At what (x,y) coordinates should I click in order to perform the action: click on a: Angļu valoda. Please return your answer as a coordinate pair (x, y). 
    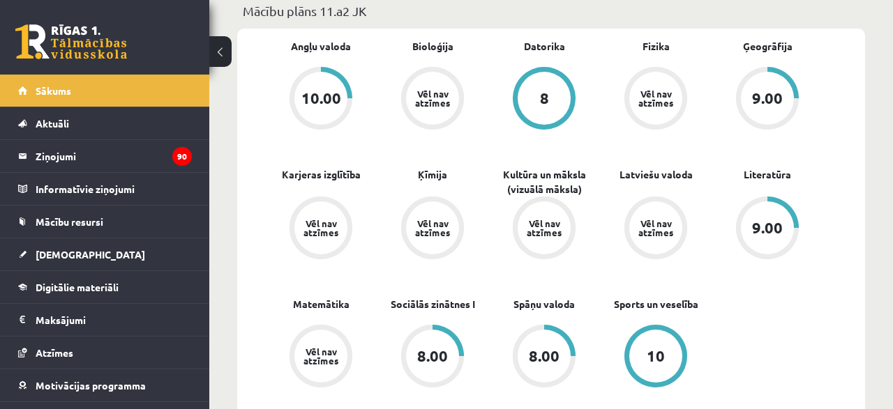
    Looking at the image, I should click on (321, 46).